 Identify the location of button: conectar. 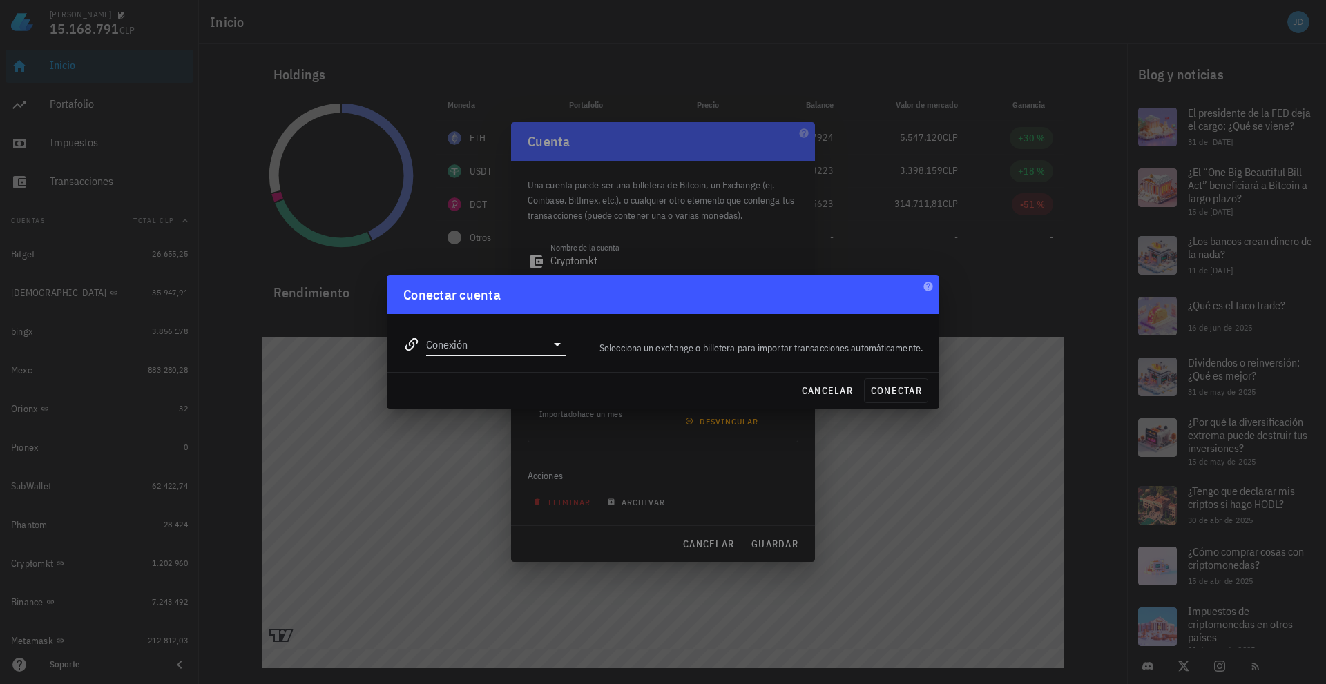
(895, 391).